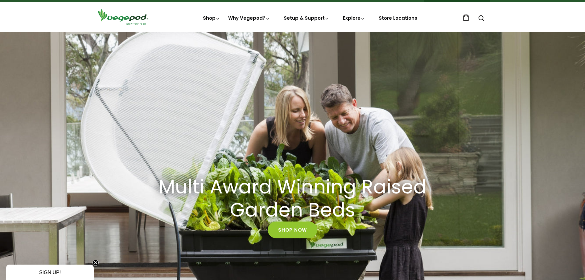 The height and width of the screenshot is (280, 585). What do you see at coordinates (50, 273) in the screenshot?
I see `span: SIGN UP!` at bounding box center [50, 273].